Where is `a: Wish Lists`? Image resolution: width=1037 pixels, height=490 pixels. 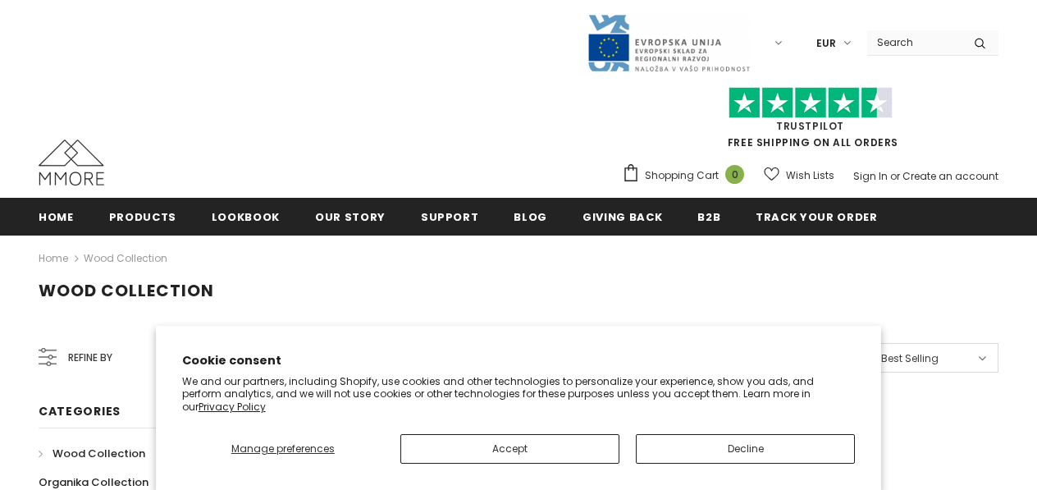
a: Wish Lists is located at coordinates (799, 175).